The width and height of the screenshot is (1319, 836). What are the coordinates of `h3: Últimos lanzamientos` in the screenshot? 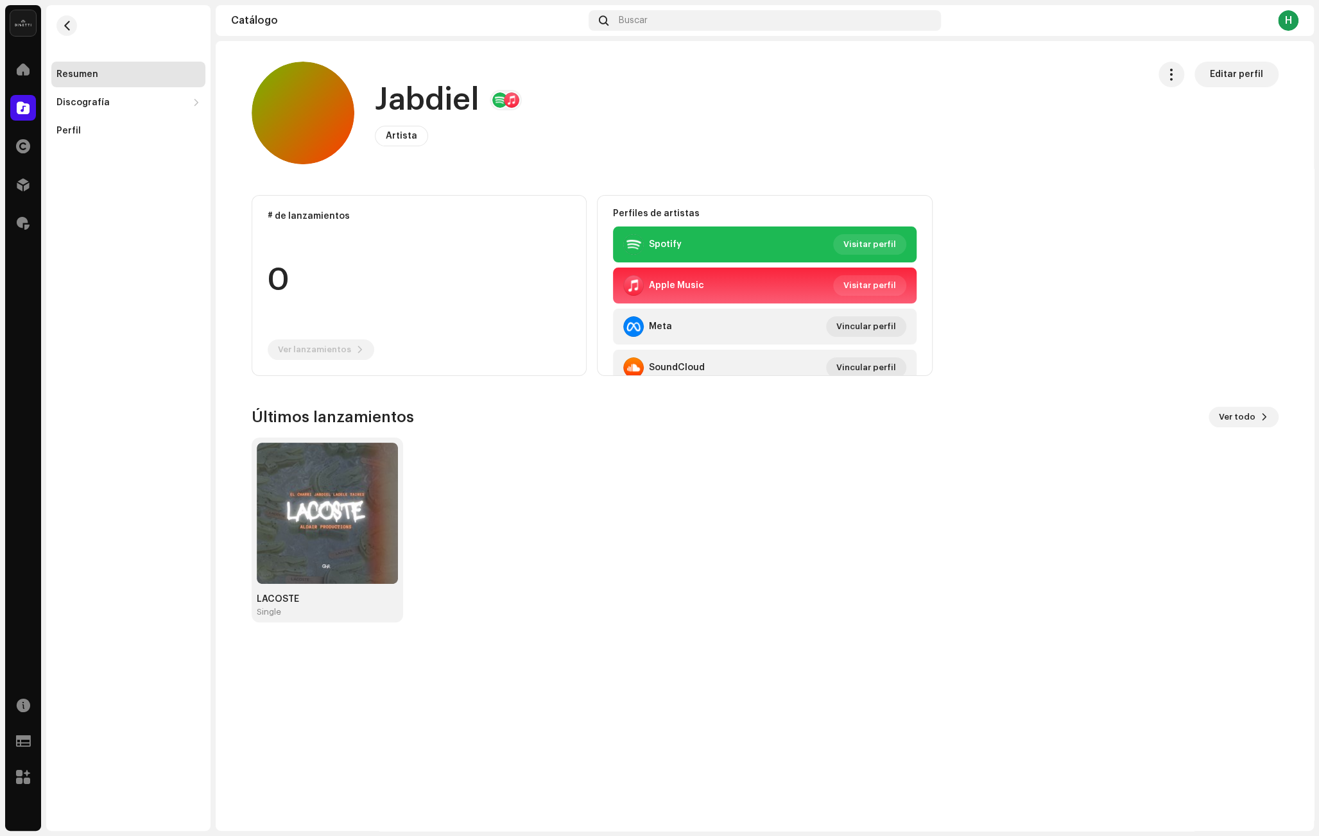 It's located at (332, 417).